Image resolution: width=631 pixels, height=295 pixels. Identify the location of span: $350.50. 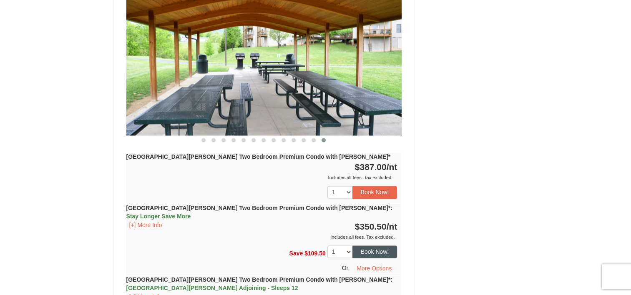
(371, 227).